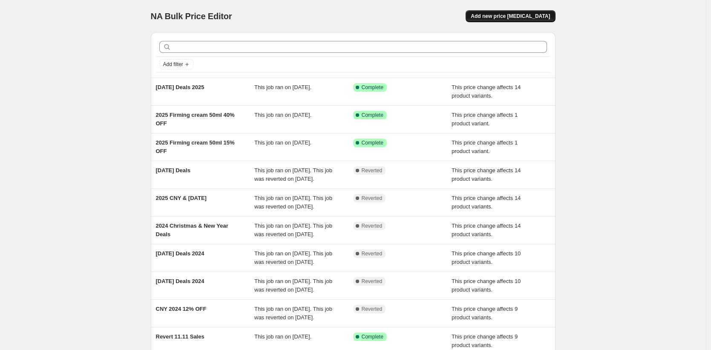  What do you see at coordinates (195, 146) in the screenshot?
I see `span: 2025 Firming cream 50ml 15% OFF` at bounding box center [195, 146].